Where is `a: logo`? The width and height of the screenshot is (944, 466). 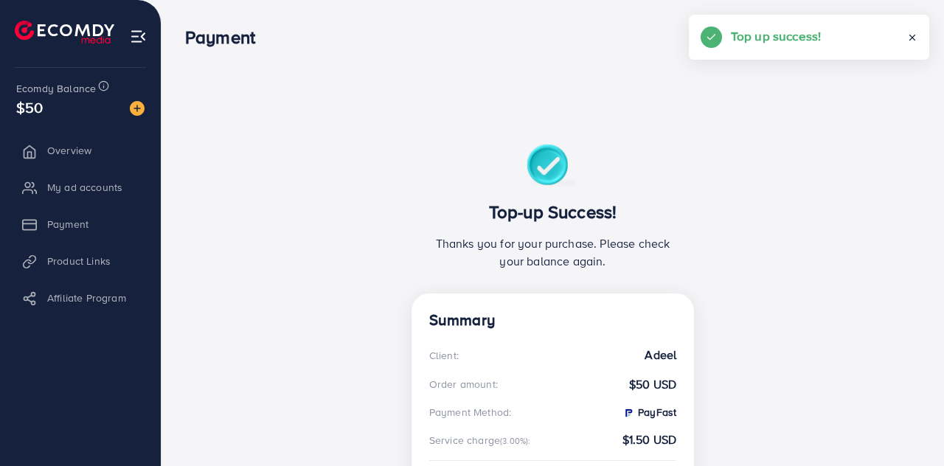 a: logo is located at coordinates (64, 32).